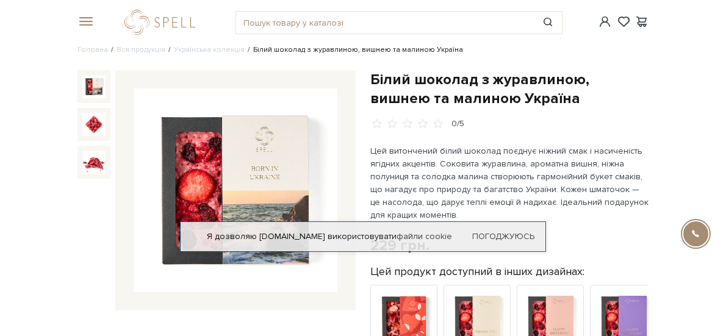  I want to click on input: Пошук товару у каталозі, so click(385, 23).